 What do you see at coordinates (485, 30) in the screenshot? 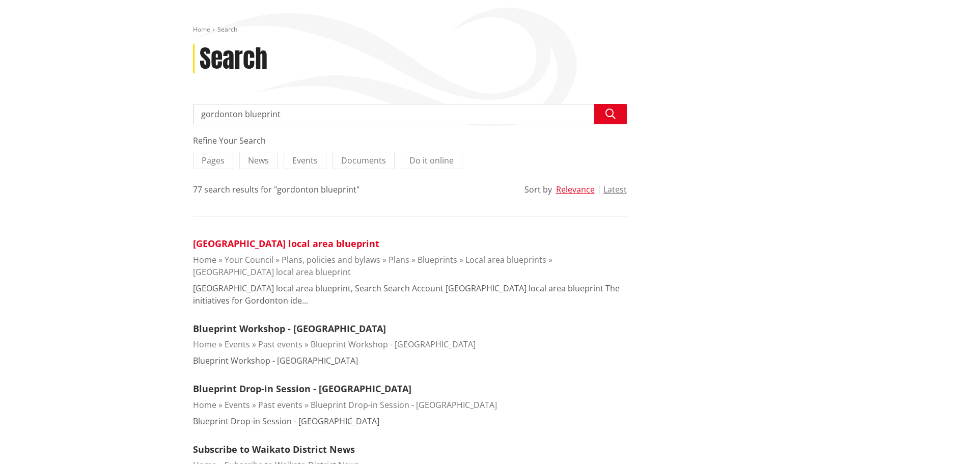
I see `nav: breadcrumb` at bounding box center [485, 30].